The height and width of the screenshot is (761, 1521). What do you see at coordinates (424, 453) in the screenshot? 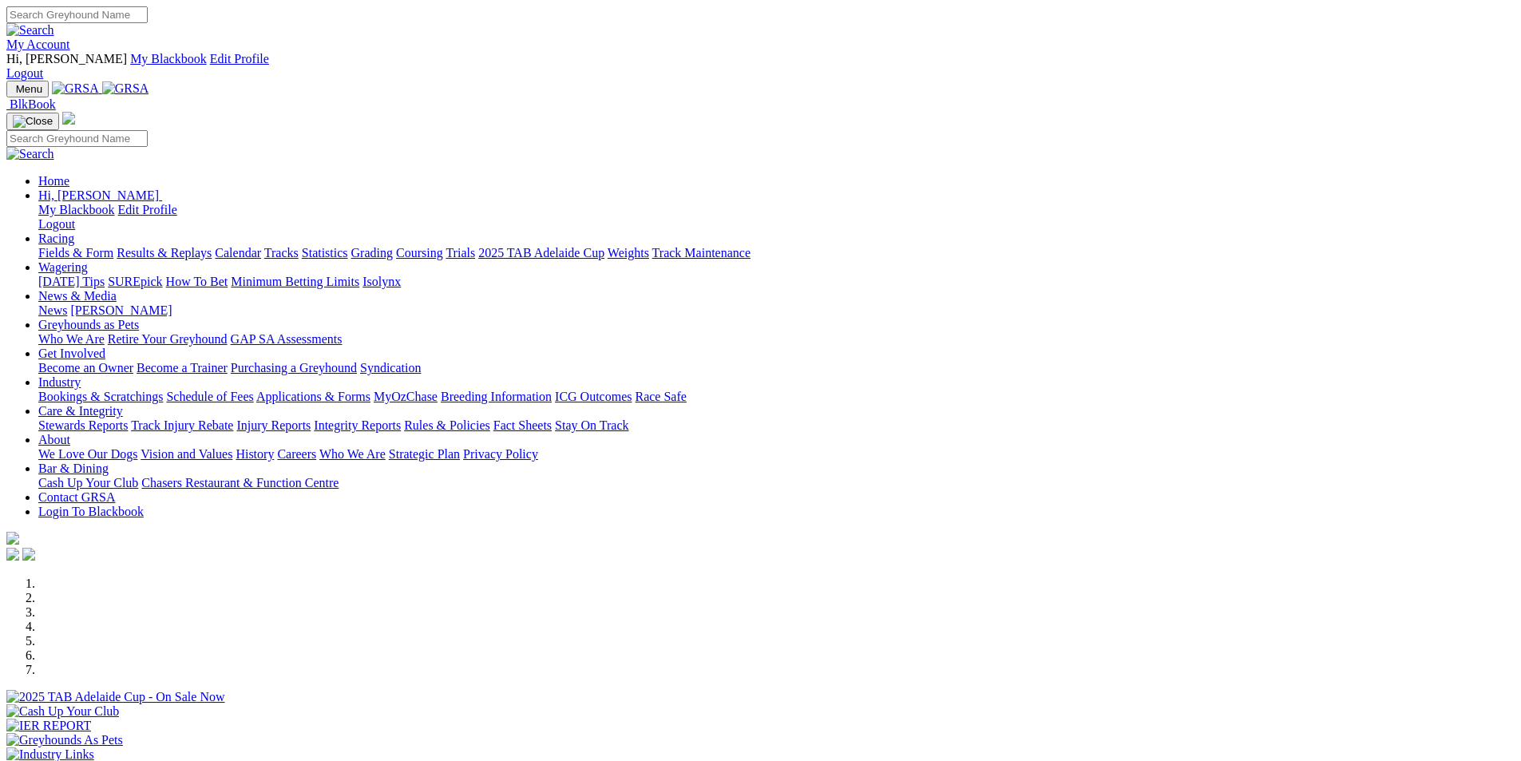
I see `a: Strategic Plan` at bounding box center [424, 453].